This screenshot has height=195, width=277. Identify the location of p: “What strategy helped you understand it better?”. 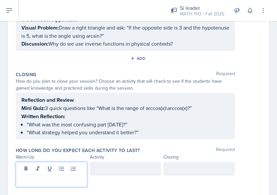
(128, 133).